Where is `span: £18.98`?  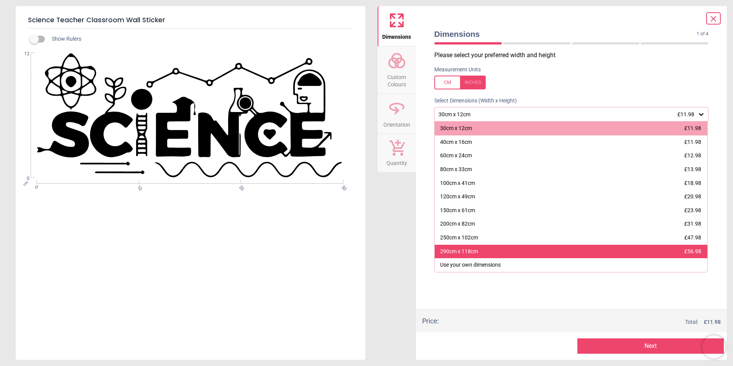
span: £18.98 is located at coordinates (693, 183).